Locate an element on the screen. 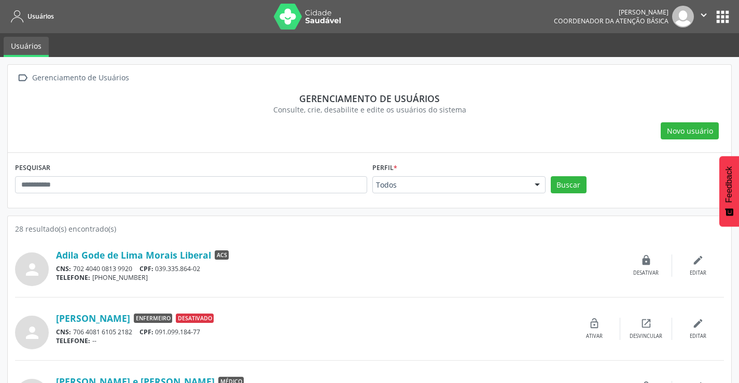  span: Desativado is located at coordinates (194, 318).